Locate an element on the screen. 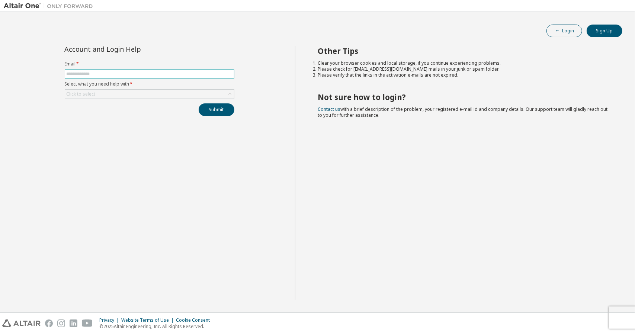  button: Login is located at coordinates (564, 31).